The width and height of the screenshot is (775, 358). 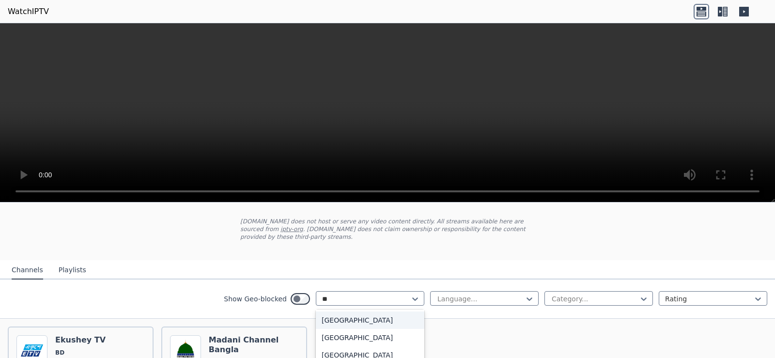 What do you see at coordinates (60, 353) in the screenshot?
I see `span: BD` at bounding box center [60, 353].